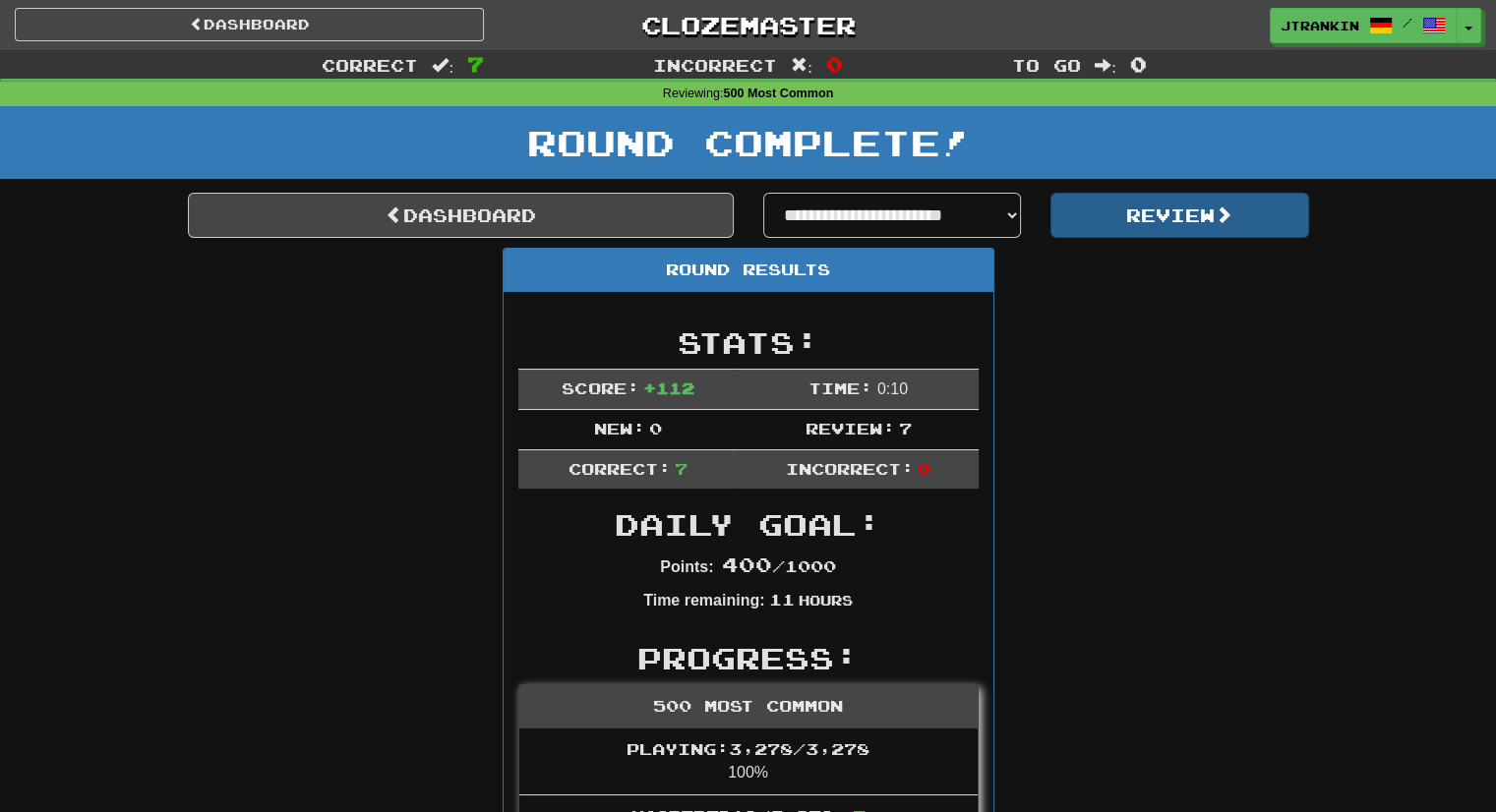 This screenshot has height=812, width=1496. I want to click on span: Time:, so click(840, 388).